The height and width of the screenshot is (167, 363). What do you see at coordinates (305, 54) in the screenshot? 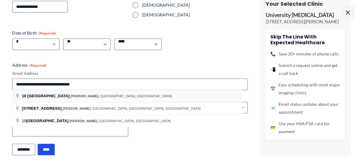
I see `li: Save 20+ minutes of phone calls` at bounding box center [305, 54].